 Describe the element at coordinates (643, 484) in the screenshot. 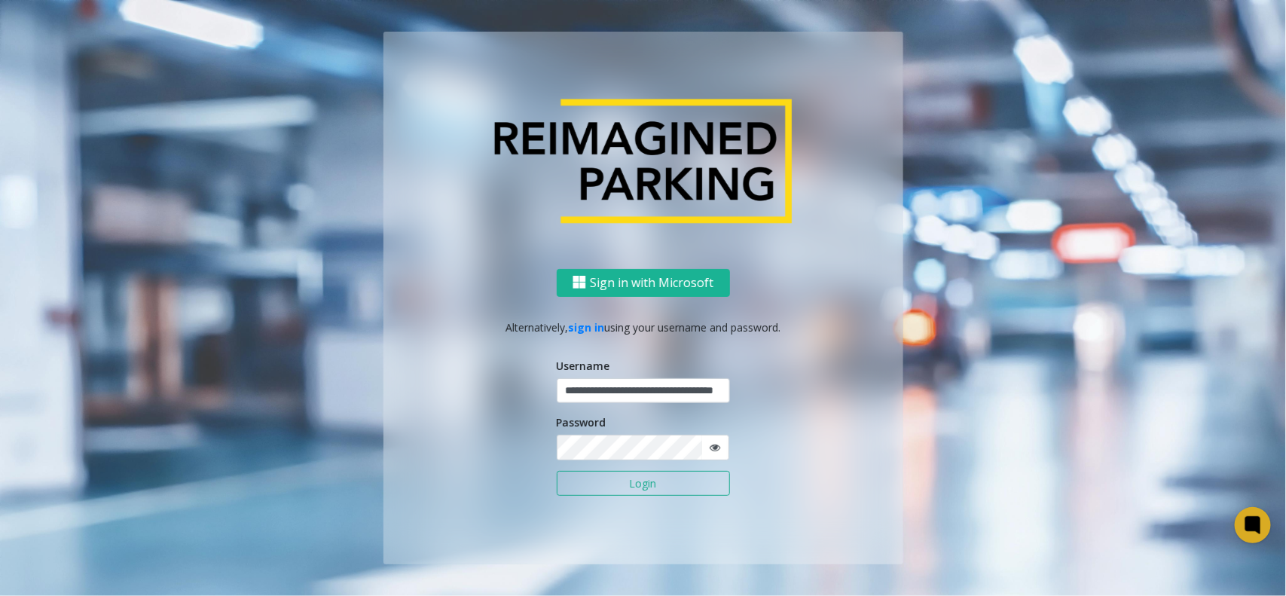

I see `button: Login` at that location.